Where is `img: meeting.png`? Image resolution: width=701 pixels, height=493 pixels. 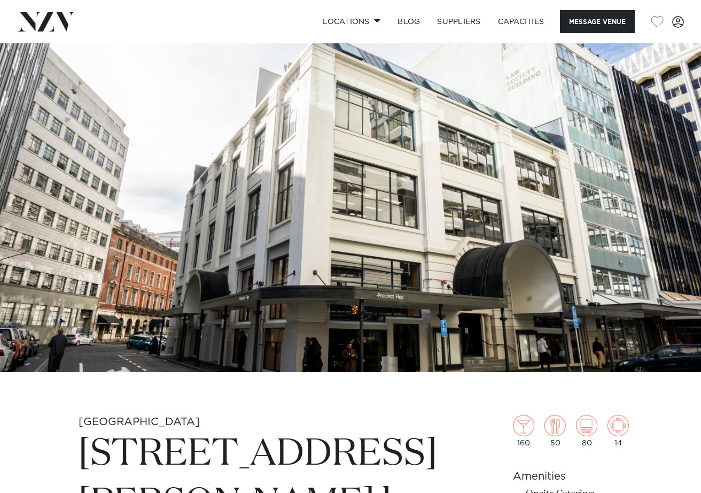 img: meeting.png is located at coordinates (618, 425).